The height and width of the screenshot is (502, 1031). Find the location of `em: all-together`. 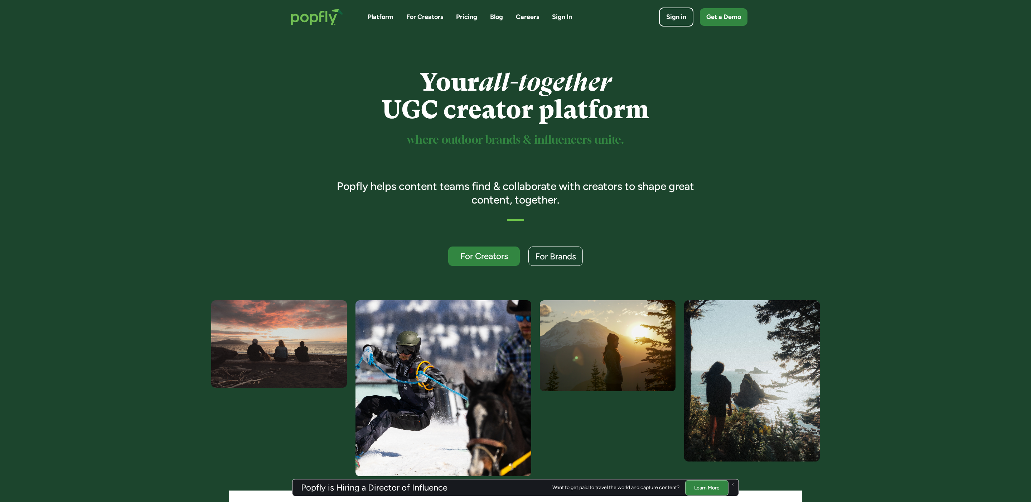

em: all-together is located at coordinates (545, 82).